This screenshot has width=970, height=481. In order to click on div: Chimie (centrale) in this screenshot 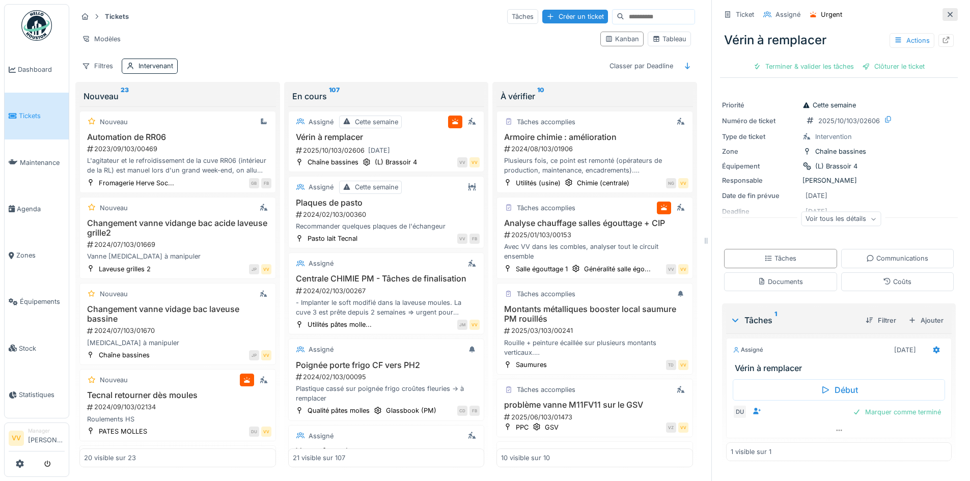, I will do `click(603, 183)`.